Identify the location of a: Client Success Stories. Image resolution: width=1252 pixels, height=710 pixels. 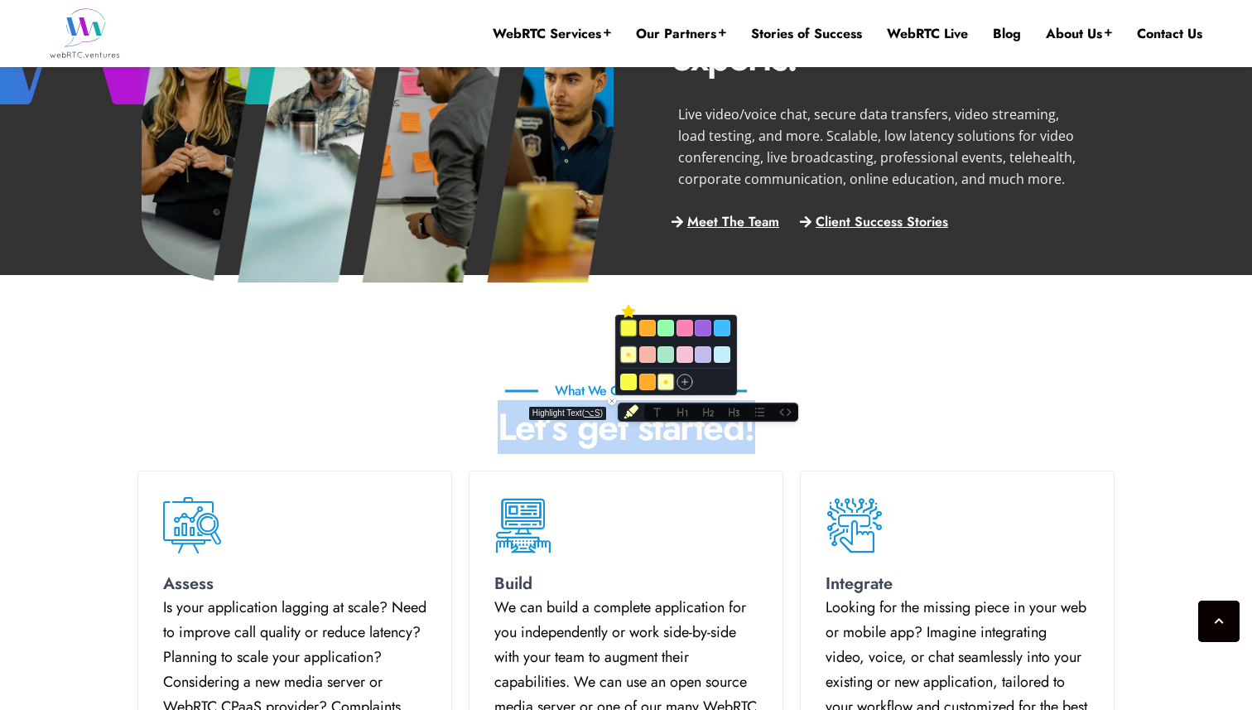
(874, 222).